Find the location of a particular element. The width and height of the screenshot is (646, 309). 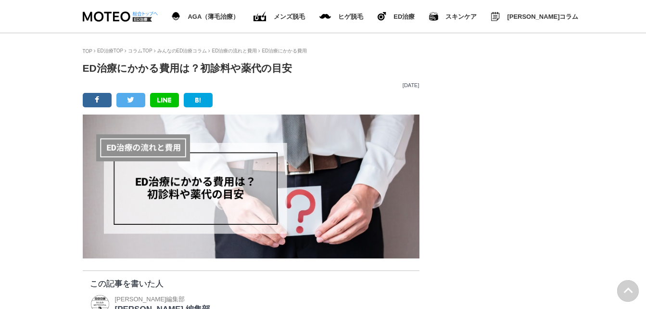

li: ED治療にかかる費用 is located at coordinates (283, 51).